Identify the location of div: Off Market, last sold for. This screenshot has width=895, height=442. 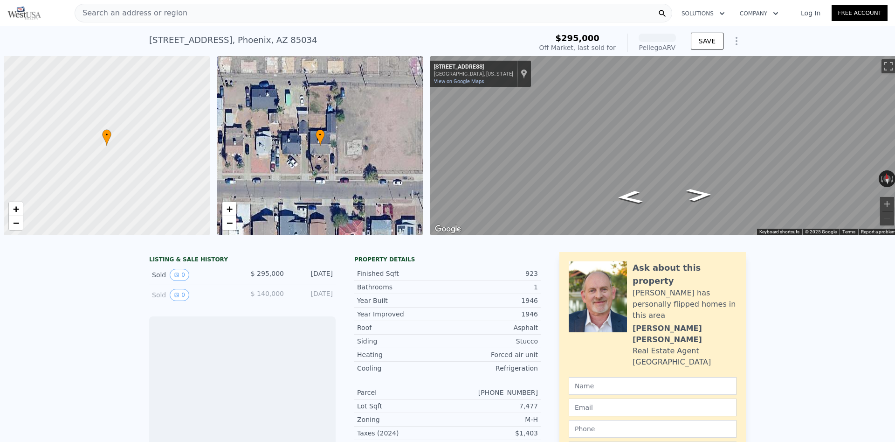
(578, 48).